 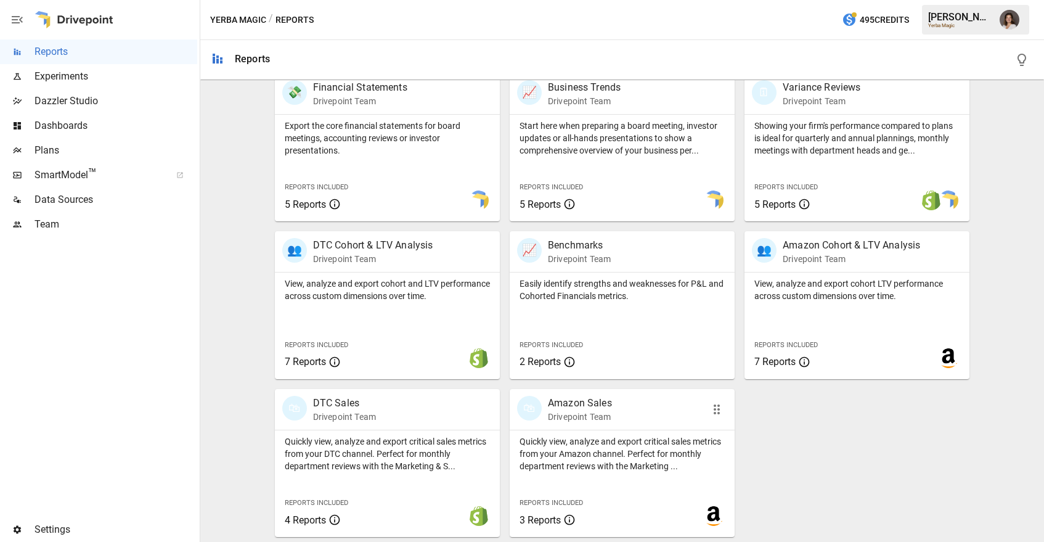 What do you see at coordinates (584, 88) in the screenshot?
I see `p: Business Trends` at bounding box center [584, 88].